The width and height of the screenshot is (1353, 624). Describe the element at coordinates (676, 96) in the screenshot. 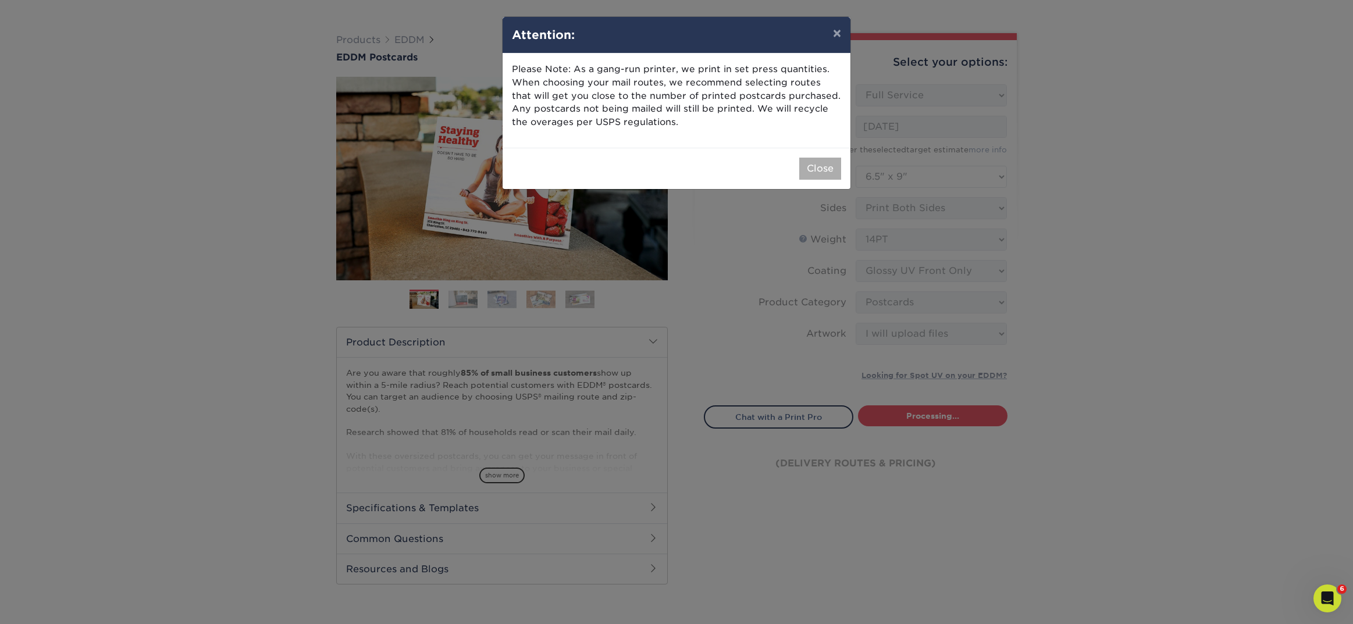

I see `p: Please Note: As a gang-run printer, we print in set press quantities. When choosing your mail rou...` at that location.